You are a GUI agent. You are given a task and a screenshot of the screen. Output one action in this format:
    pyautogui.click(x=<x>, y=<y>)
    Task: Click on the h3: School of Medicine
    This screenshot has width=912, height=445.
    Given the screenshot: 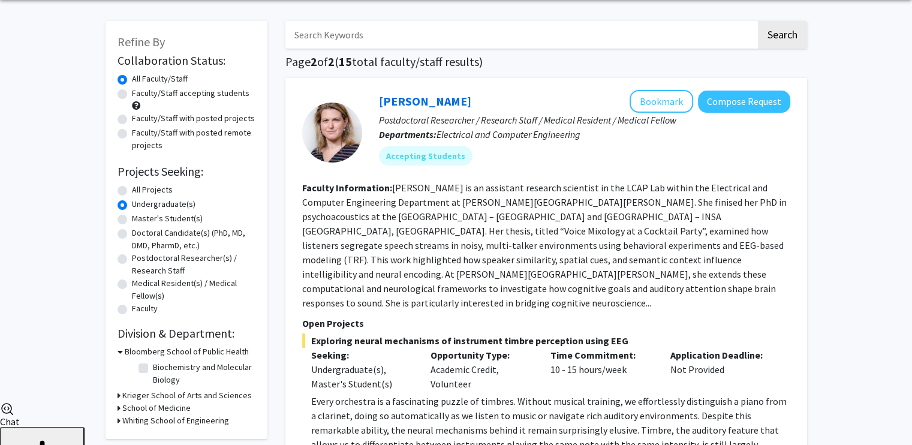 What is the action you would take?
    pyautogui.click(x=157, y=408)
    